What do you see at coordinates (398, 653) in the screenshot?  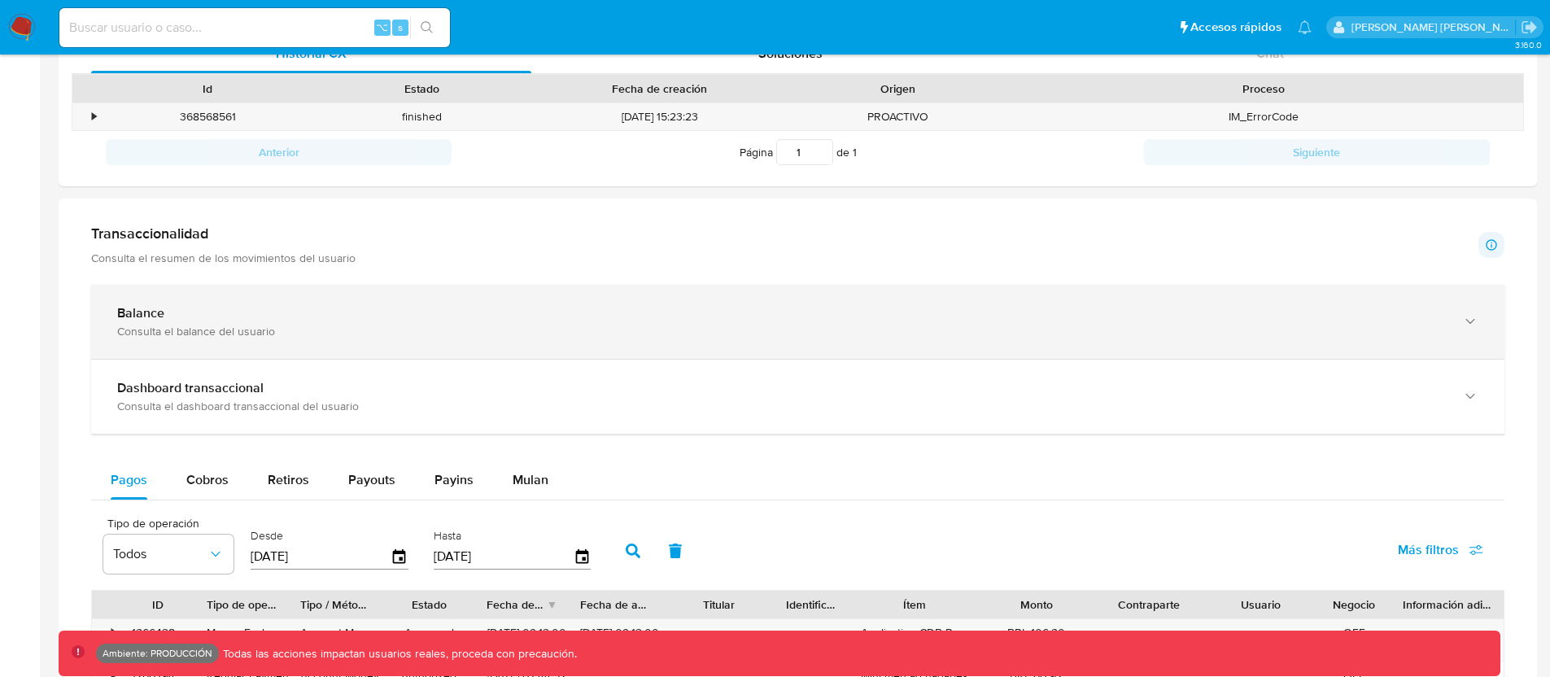 I see `p: Todas las acciones impactan usuarios reales, proceda con precaución.` at bounding box center [398, 653].